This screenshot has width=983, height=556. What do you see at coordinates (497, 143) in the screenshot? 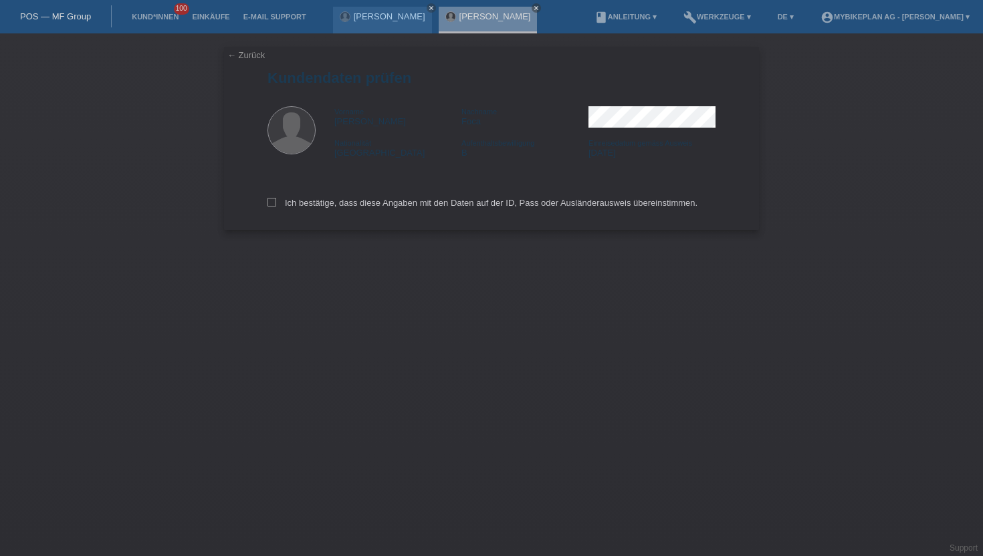
I see `span: Aufenthaltsbewilligung` at bounding box center [497, 143].